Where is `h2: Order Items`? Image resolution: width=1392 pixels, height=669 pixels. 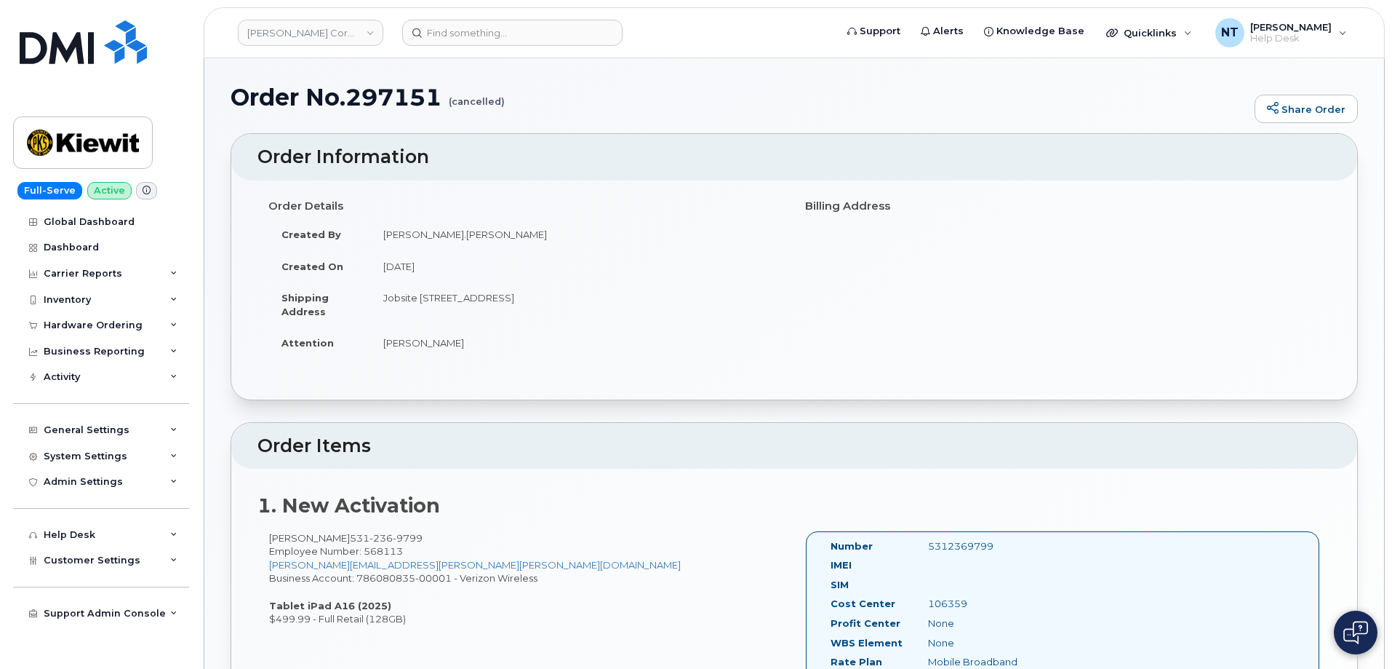 h2: Order Items is located at coordinates (794, 446).